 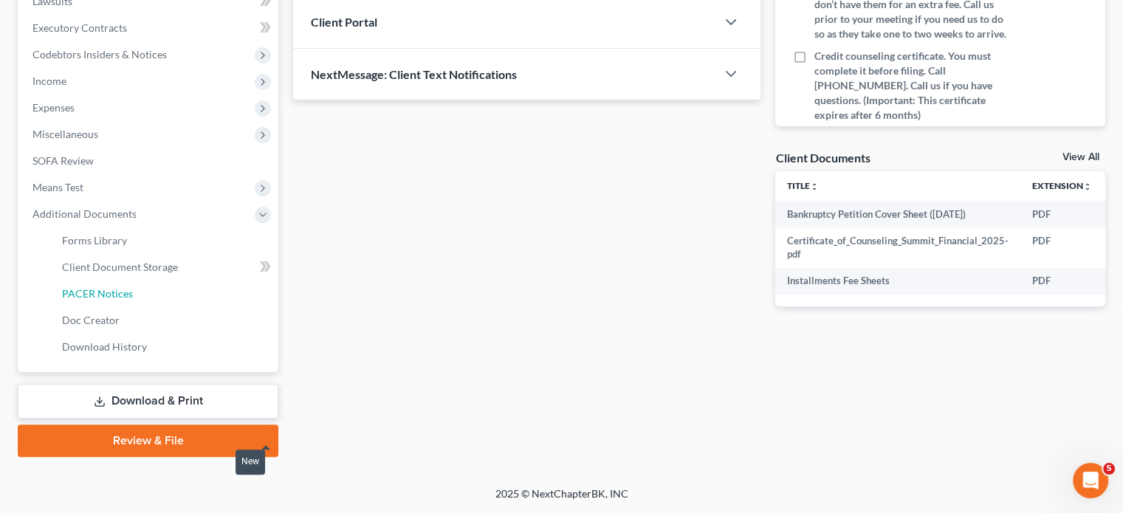 What do you see at coordinates (1109, 469) in the screenshot?
I see `span: 5` at bounding box center [1109, 469].